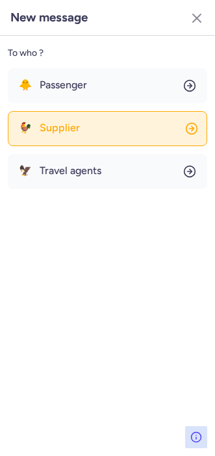  I want to click on span: To who ?, so click(25, 53).